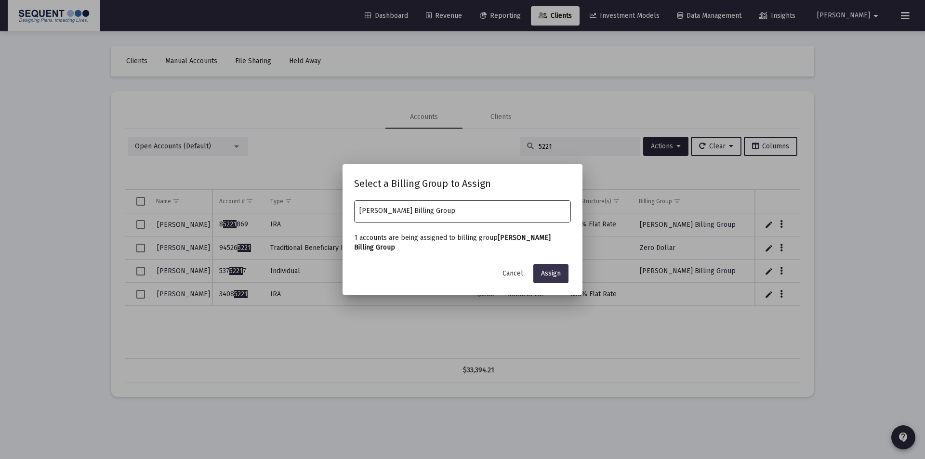 Image resolution: width=925 pixels, height=459 pixels. Describe the element at coordinates (551, 274) in the screenshot. I see `button: Assign` at that location.